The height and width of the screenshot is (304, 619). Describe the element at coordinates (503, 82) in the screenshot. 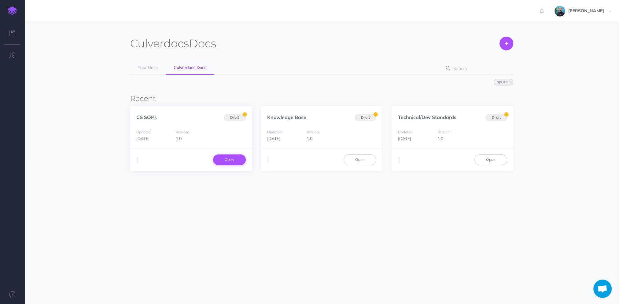

I see `button: Filter` at that location.